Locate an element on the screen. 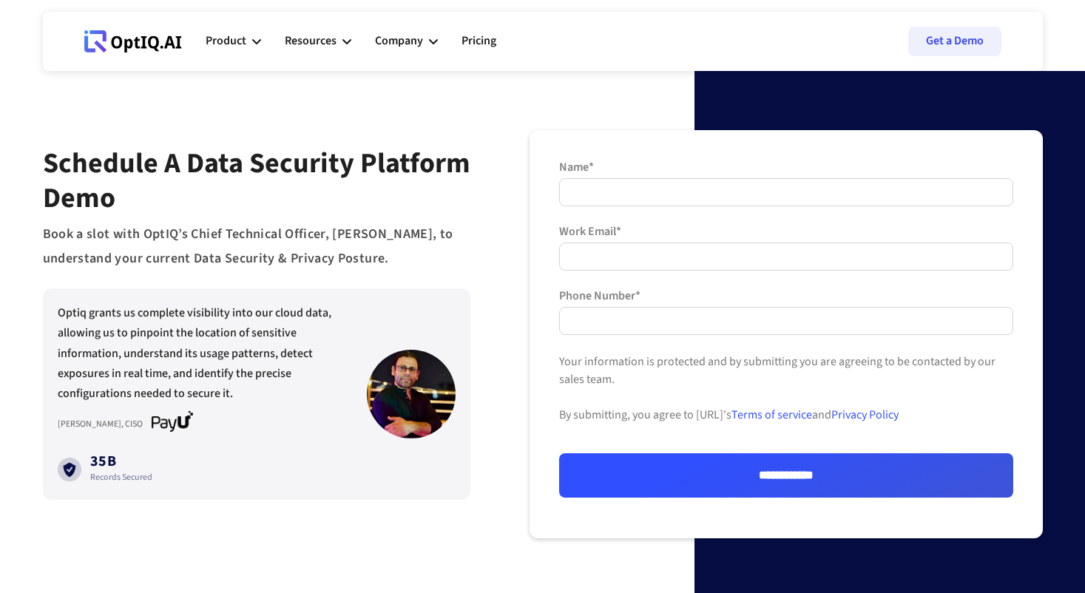 The width and height of the screenshot is (1085, 593). a: Pricing is located at coordinates (479, 41).